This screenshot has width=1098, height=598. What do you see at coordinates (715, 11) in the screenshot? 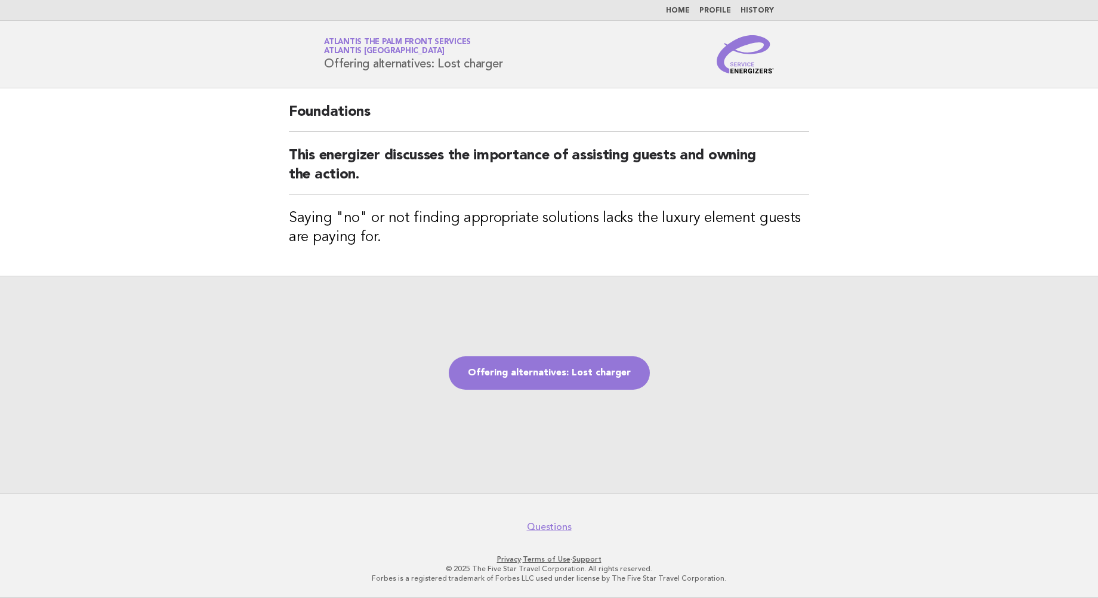
I see `a: Profile` at bounding box center [715, 11].